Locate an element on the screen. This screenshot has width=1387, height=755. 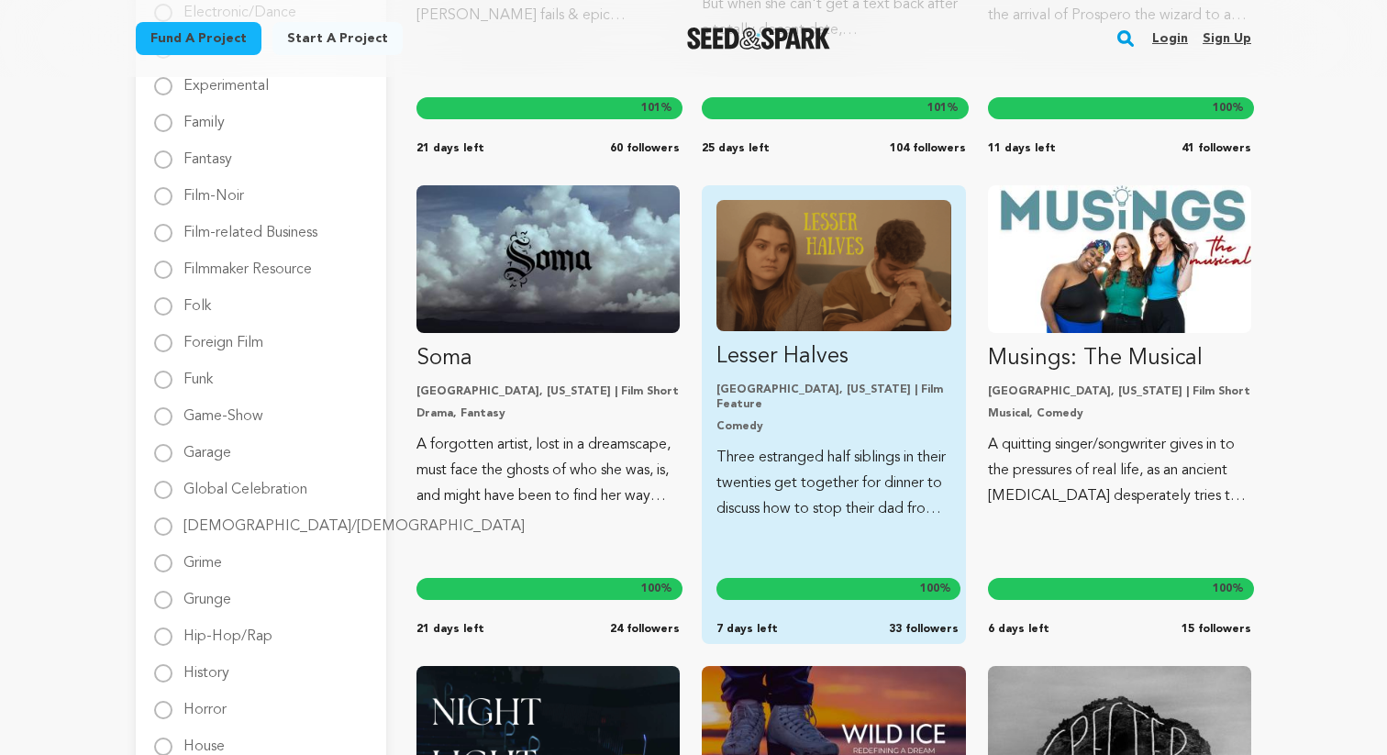
label: Fantasy is located at coordinates (207, 152).